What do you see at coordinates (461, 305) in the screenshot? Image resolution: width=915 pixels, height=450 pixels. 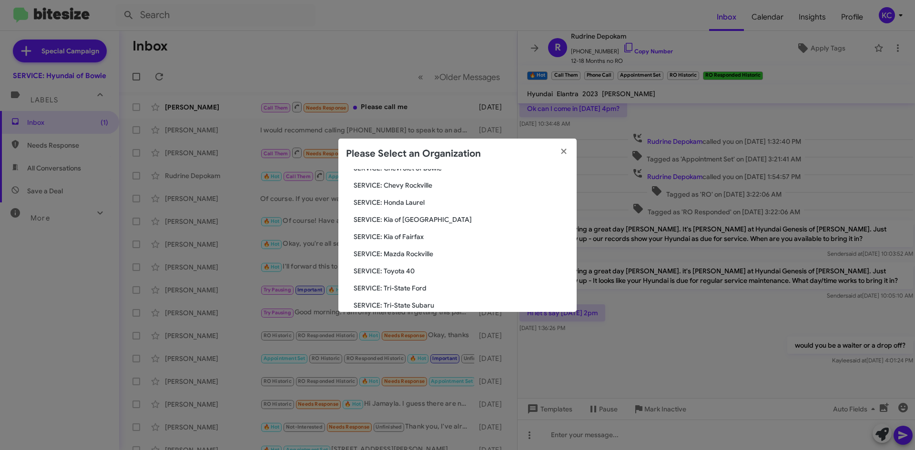 I see `span: SERVICE: Tri-State Subaru` at bounding box center [461, 305].